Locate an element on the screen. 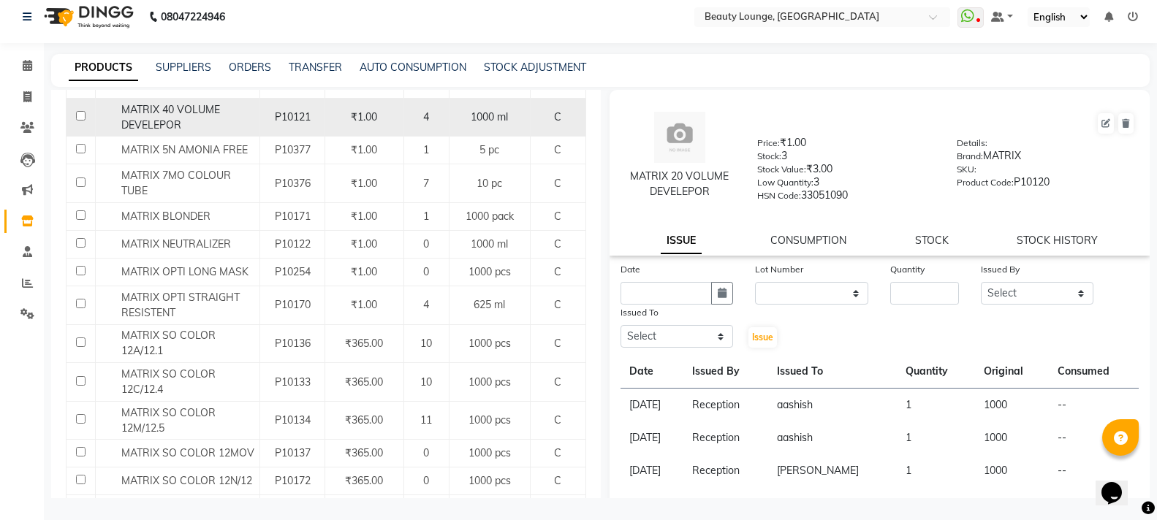 The width and height of the screenshot is (1157, 520). span: 1000 ml is located at coordinates (489, 244).